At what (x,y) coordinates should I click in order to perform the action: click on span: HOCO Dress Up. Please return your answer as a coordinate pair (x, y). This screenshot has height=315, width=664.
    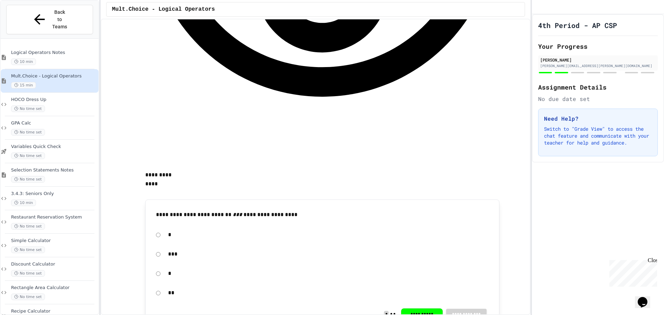
    Looking at the image, I should click on (54, 100).